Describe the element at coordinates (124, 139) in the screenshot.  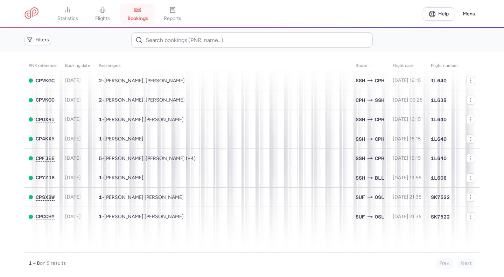
I see `span: Kayed ABDULRAZEK` at that location.